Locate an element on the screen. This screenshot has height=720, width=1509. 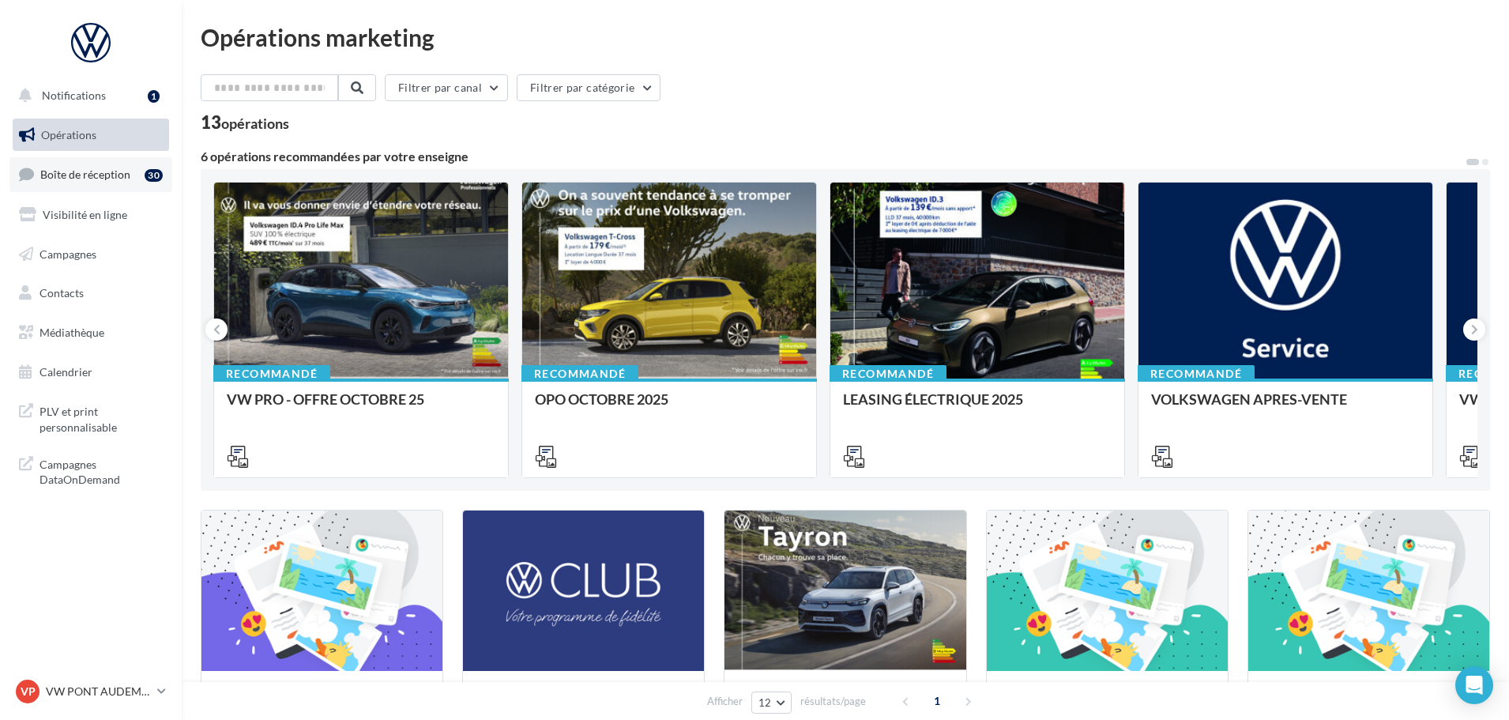
div: Opérations marketing is located at coordinates (845, 37).